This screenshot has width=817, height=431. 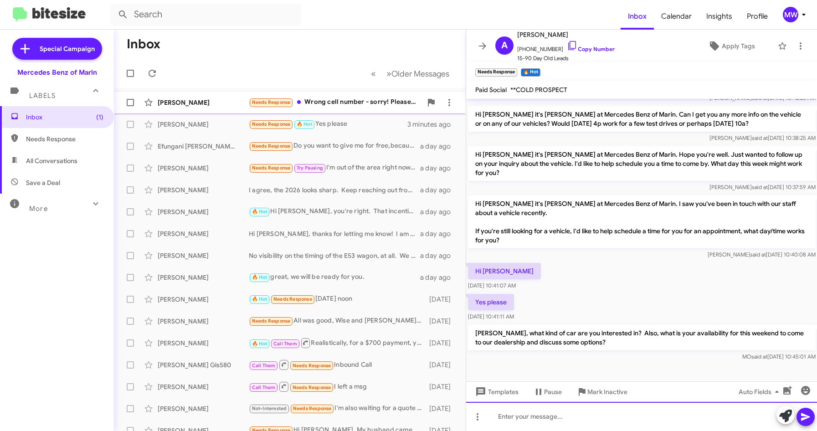 What do you see at coordinates (761, 392) in the screenshot?
I see `button: Auto Fields` at bounding box center [761, 392].